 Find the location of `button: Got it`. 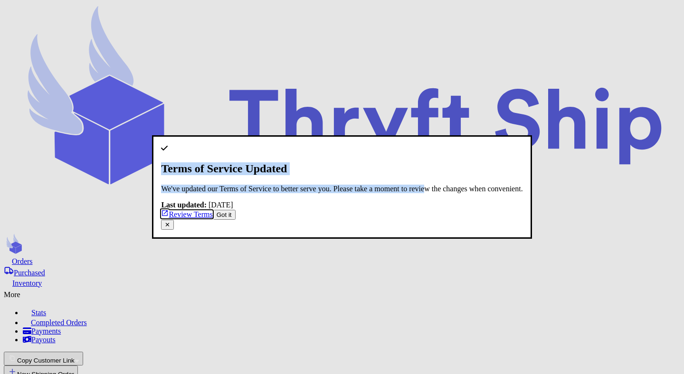

button: Got it is located at coordinates (224, 215).